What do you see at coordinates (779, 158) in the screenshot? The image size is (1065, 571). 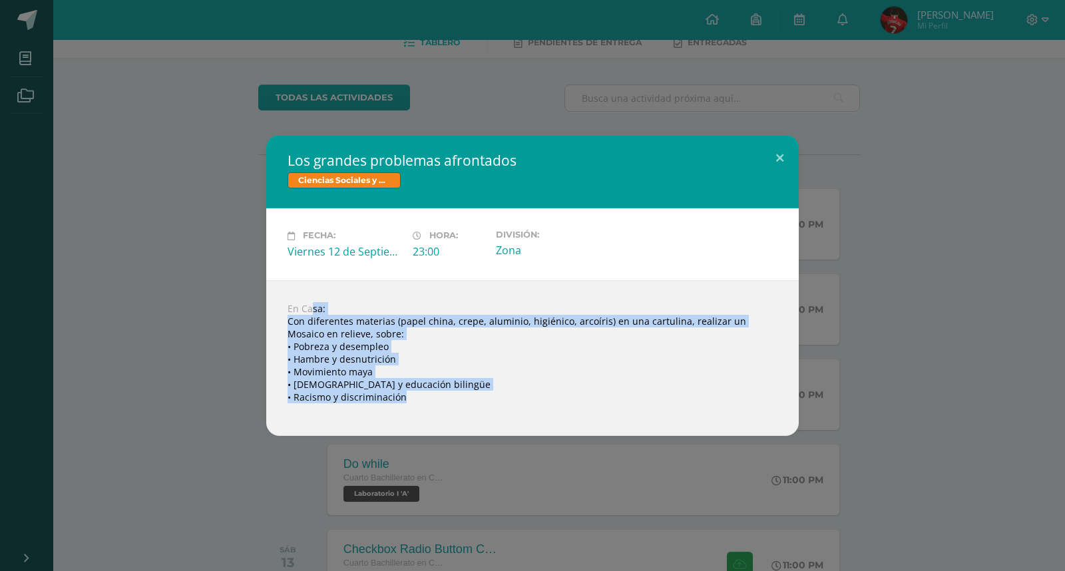 I see `button: Close (Esc)` at bounding box center [779, 158].